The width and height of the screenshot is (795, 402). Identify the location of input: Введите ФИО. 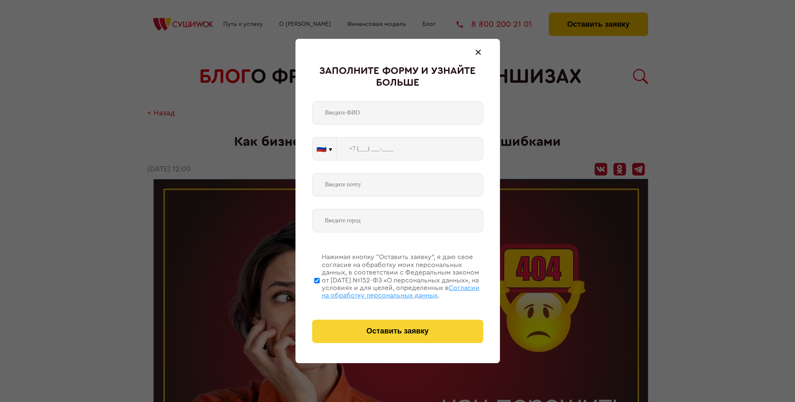
(398, 113).